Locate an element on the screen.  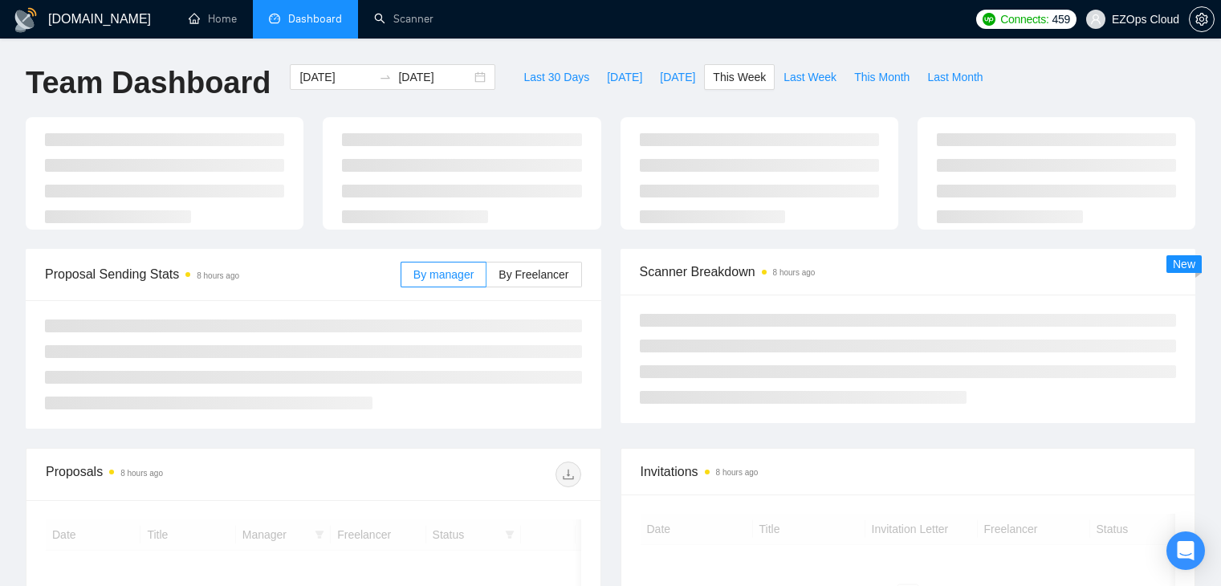
button: Last 30 Days is located at coordinates (556, 77).